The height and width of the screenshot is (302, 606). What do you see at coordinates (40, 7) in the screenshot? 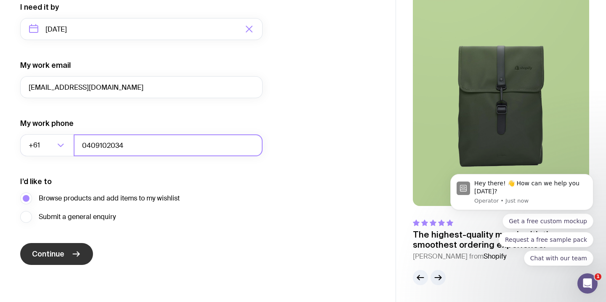
I see `label: I need it by` at bounding box center [40, 7].